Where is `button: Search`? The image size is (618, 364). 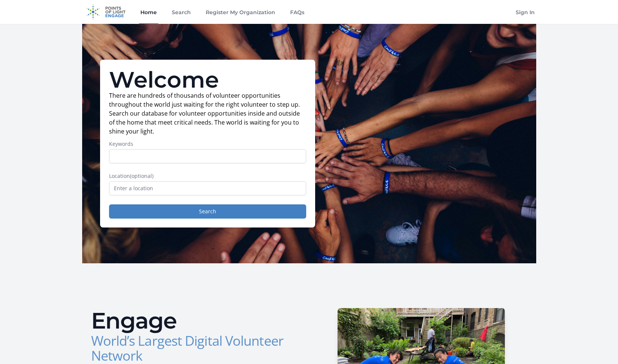 button: Search is located at coordinates (208, 212).